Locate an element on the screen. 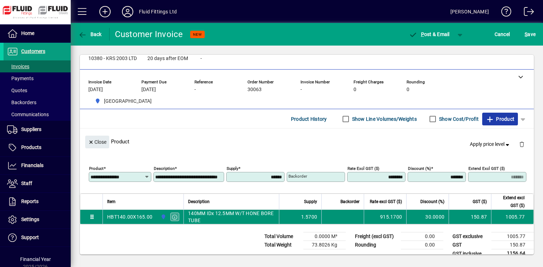 The width and height of the screenshot is (543, 267). div: 915.1700 is located at coordinates (385, 217).